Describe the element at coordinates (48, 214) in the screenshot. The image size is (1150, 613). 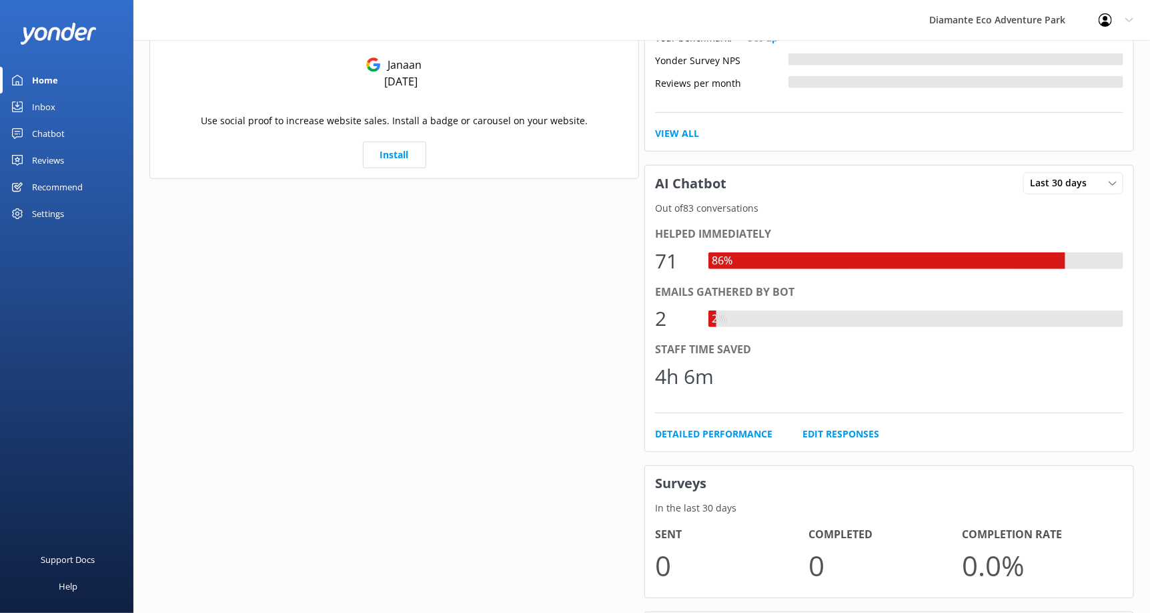
I see `div: Settings` at that location.